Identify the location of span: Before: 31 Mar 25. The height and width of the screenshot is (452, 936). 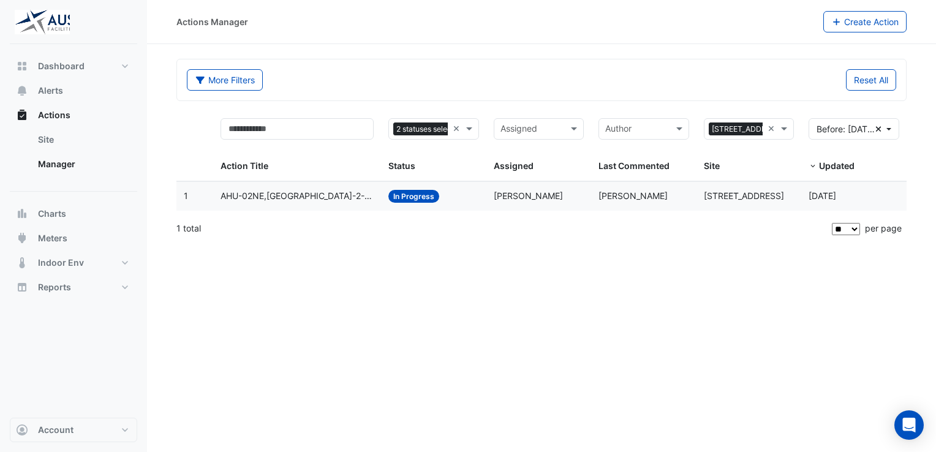
(846, 129).